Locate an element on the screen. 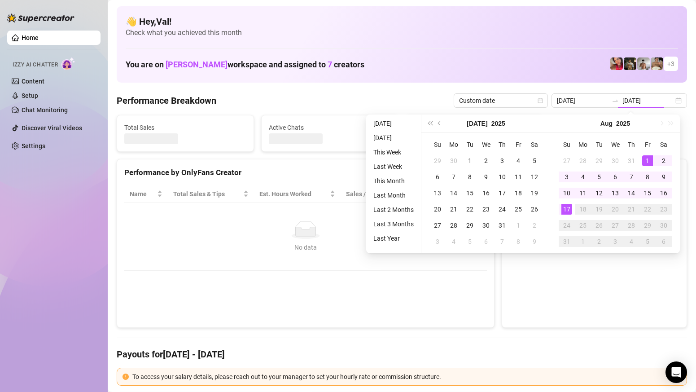  span: calendar is located at coordinates (541, 101).